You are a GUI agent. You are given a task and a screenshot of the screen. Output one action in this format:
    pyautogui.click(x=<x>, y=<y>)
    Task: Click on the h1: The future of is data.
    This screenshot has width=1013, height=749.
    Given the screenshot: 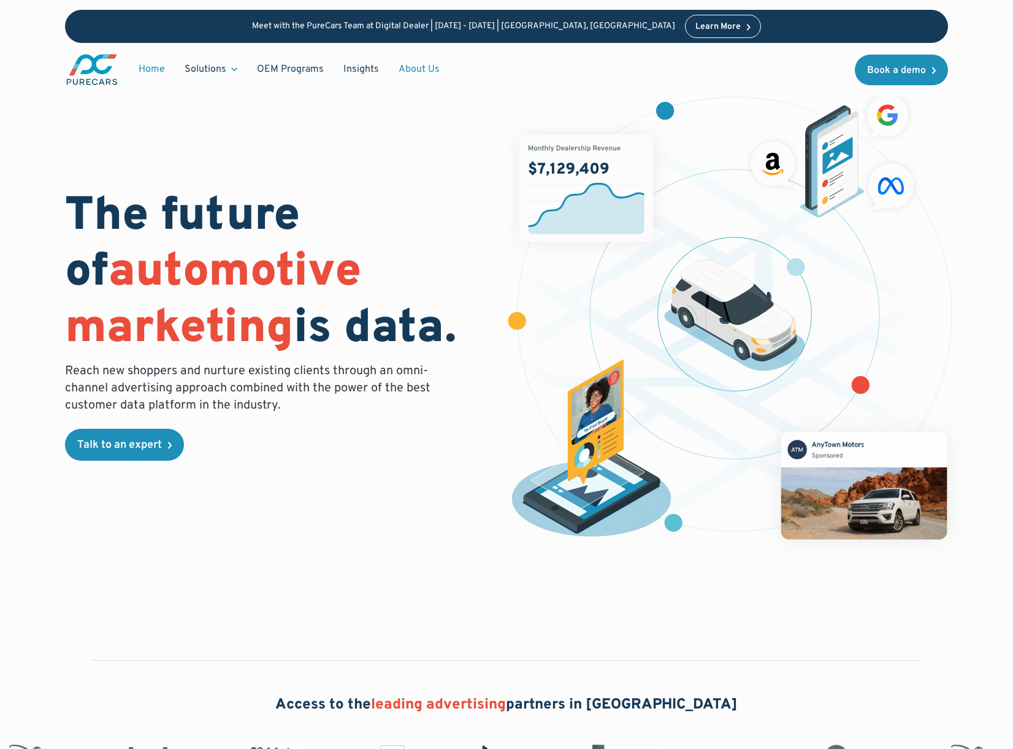 What is the action you would take?
    pyautogui.click(x=278, y=274)
    